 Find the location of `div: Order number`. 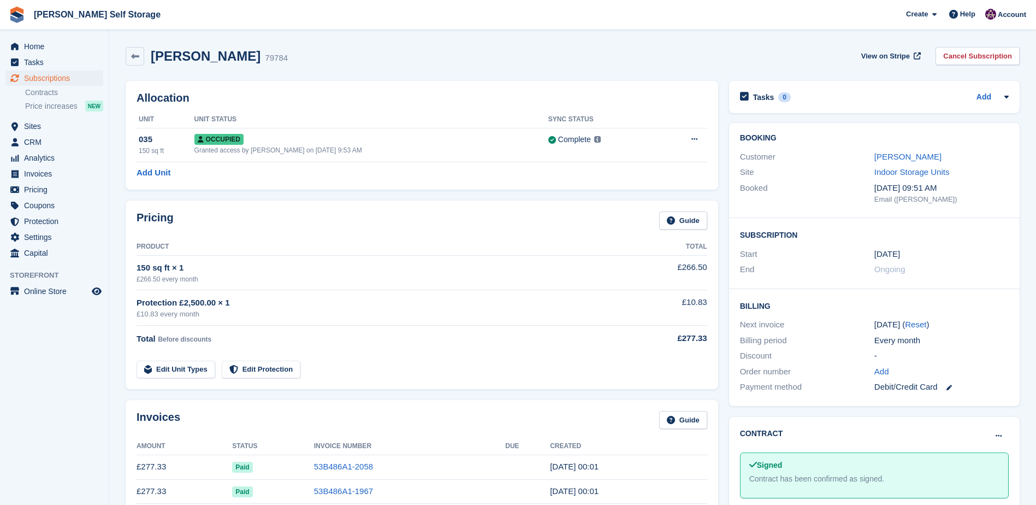

div: Order number is located at coordinates (807, 371).